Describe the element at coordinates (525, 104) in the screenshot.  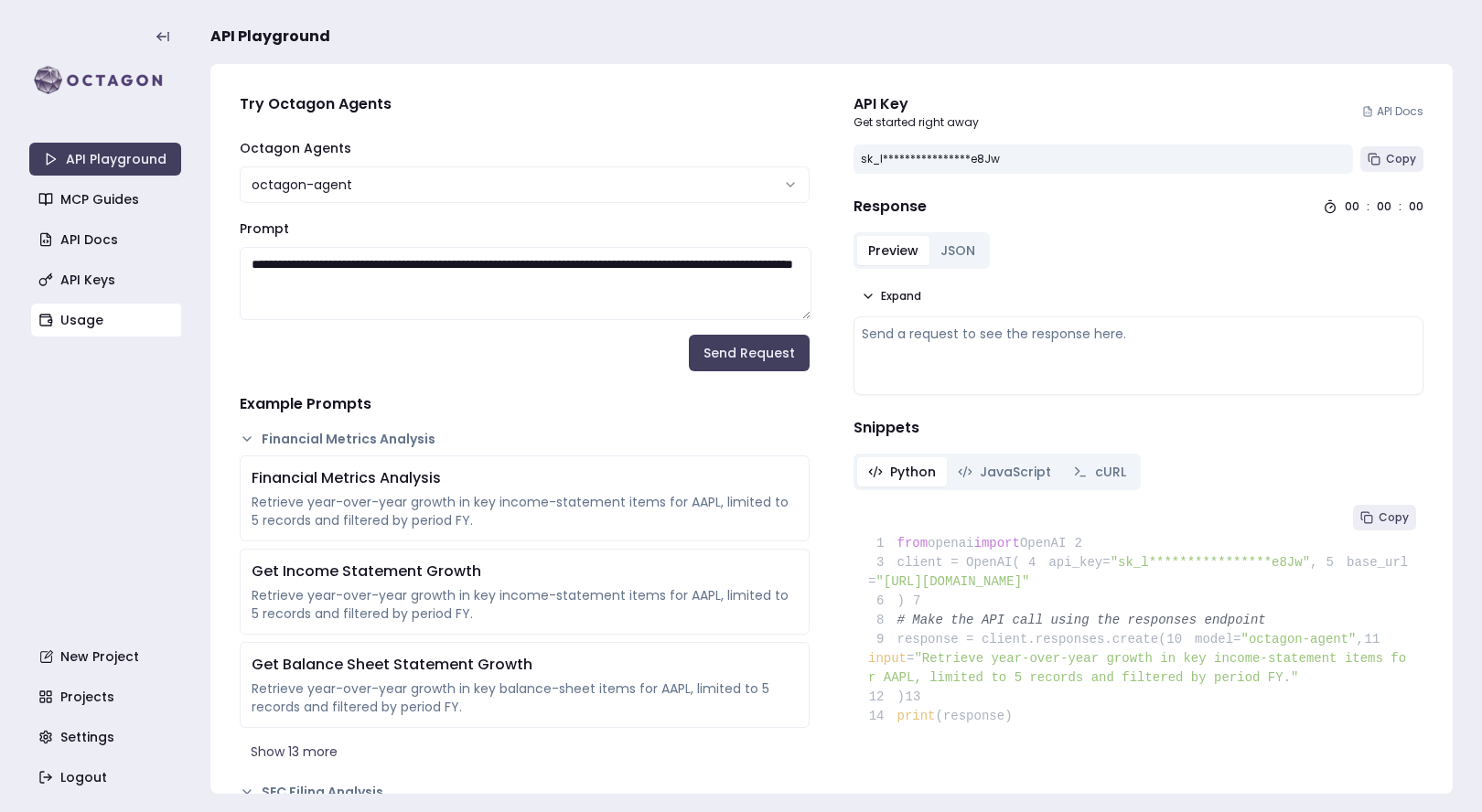
I see `h4: Try Octagon Agents` at that location.